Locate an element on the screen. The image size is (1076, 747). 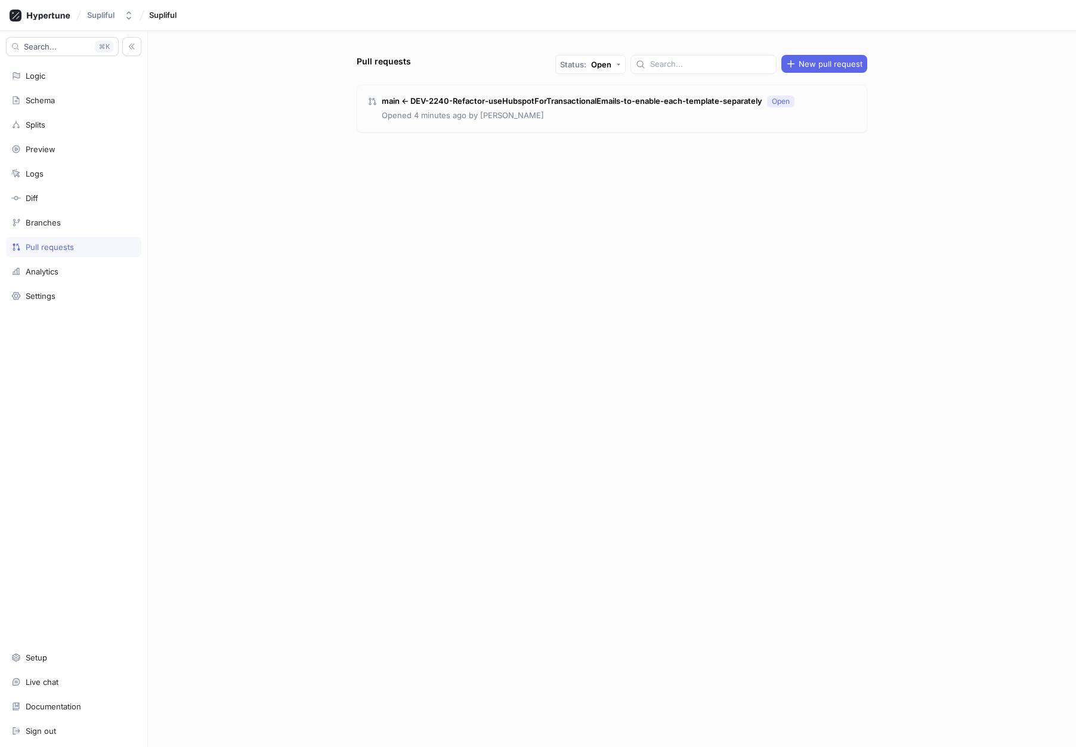
button: Status: Open is located at coordinates (591, 64).